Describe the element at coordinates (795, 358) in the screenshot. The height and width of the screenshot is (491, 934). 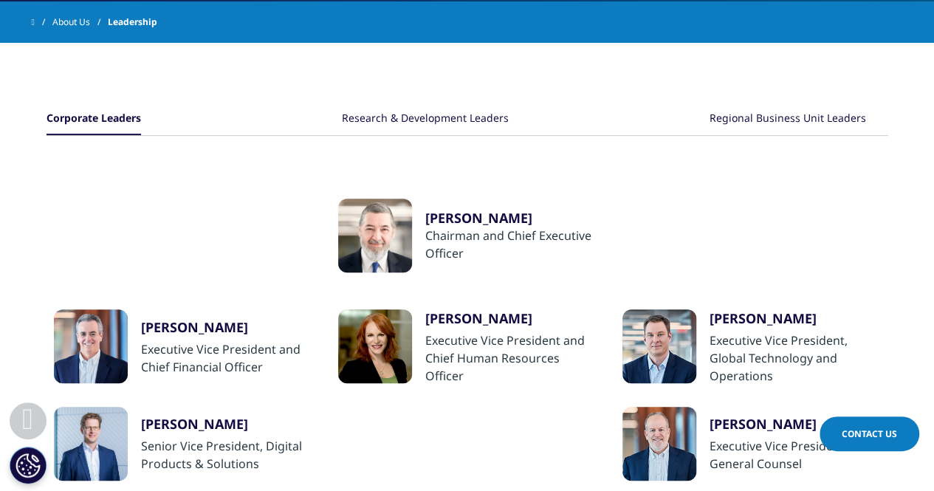
I see `div: Executive Vice President, Global Technology and Operations` at that location.